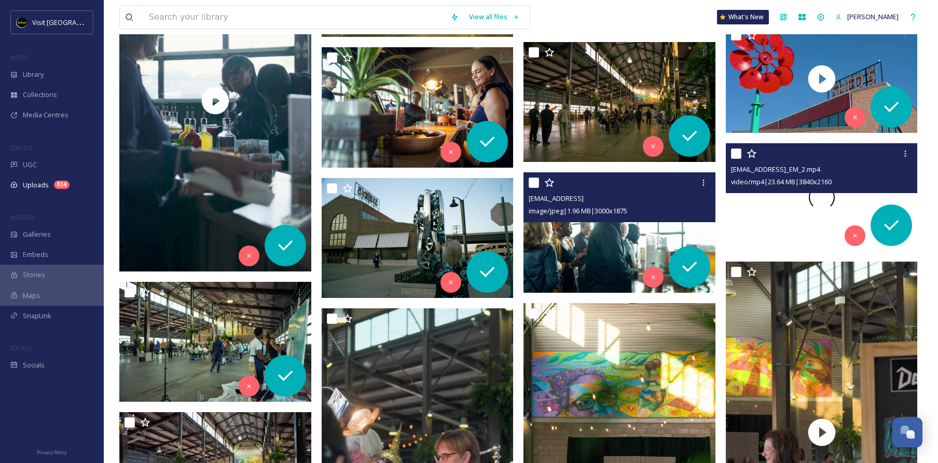  Describe the element at coordinates (19, 57) in the screenshot. I see `span: MEDIA` at that location.